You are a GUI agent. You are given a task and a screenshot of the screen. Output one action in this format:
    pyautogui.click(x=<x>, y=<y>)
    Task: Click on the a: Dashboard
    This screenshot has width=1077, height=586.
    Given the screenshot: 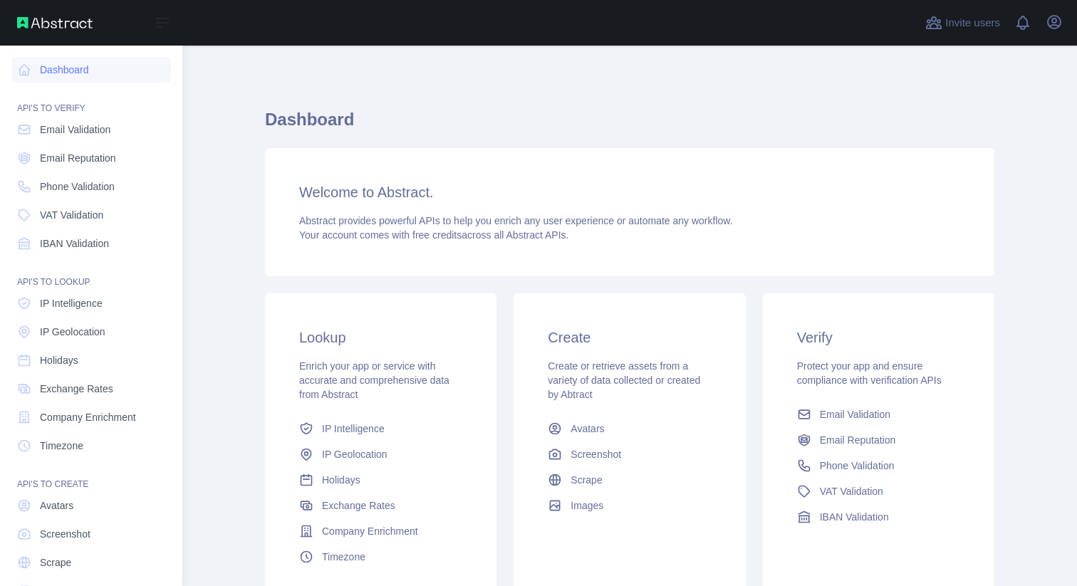 What is the action you would take?
    pyautogui.click(x=91, y=70)
    